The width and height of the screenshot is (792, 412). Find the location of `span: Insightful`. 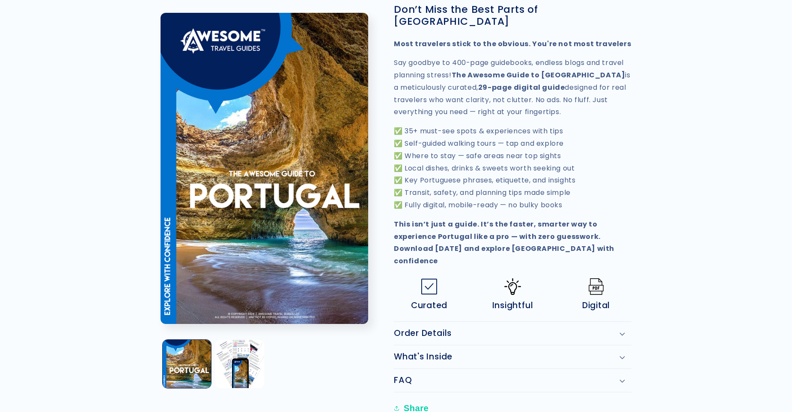

span: Insightful is located at coordinates (513, 306).